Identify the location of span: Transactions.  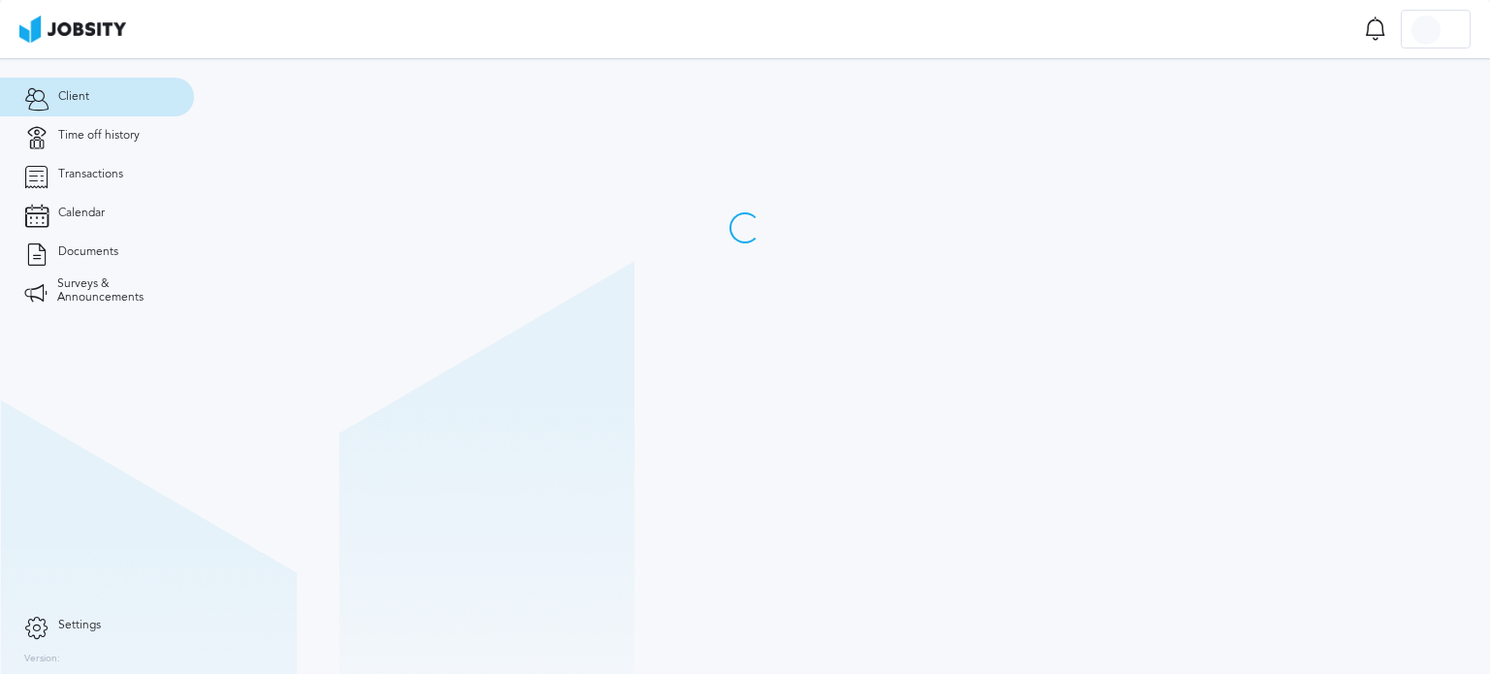
(90, 175).